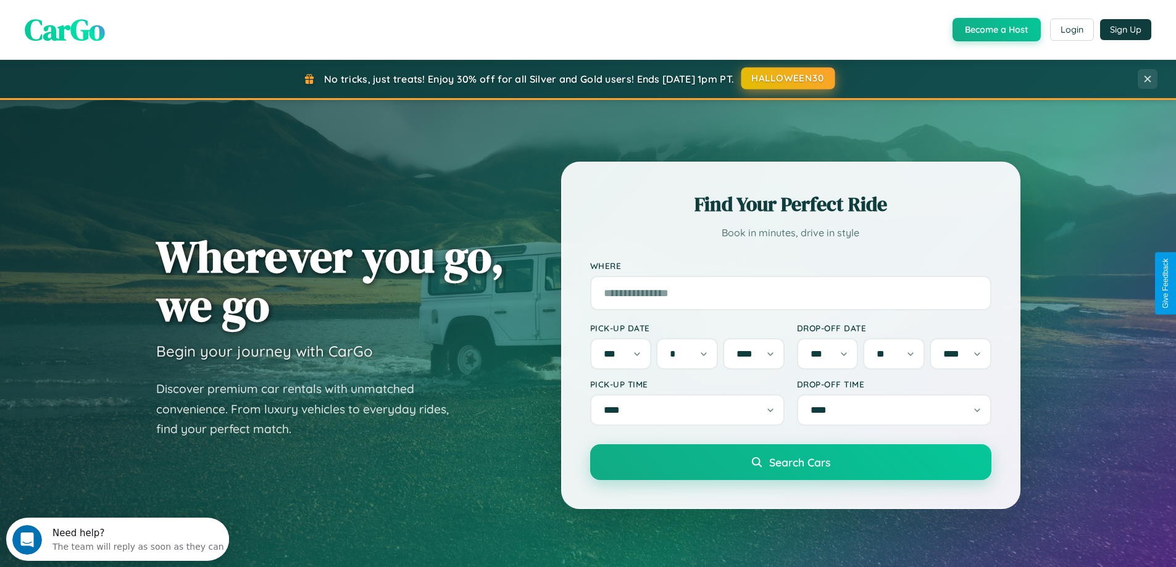  What do you see at coordinates (791, 462) in the screenshot?
I see `button: Search Cars` at bounding box center [791, 462].